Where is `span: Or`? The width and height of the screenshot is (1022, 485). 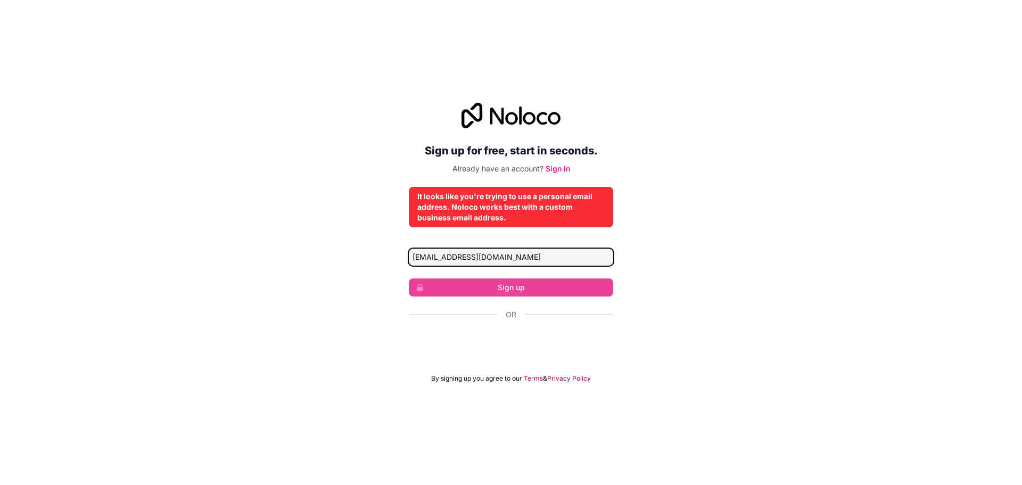
span: Or is located at coordinates (511, 314).